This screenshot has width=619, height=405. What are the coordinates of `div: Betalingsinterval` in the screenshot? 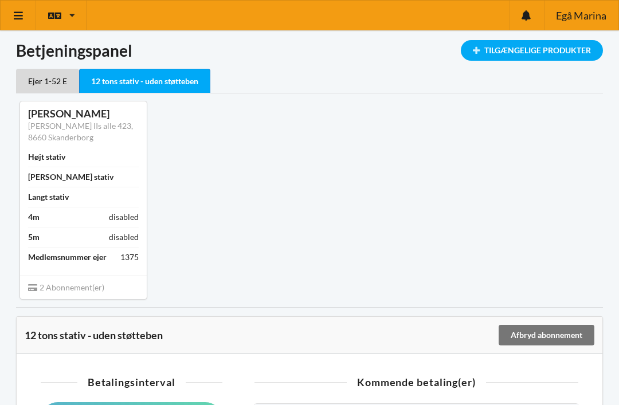 It's located at (131, 382).